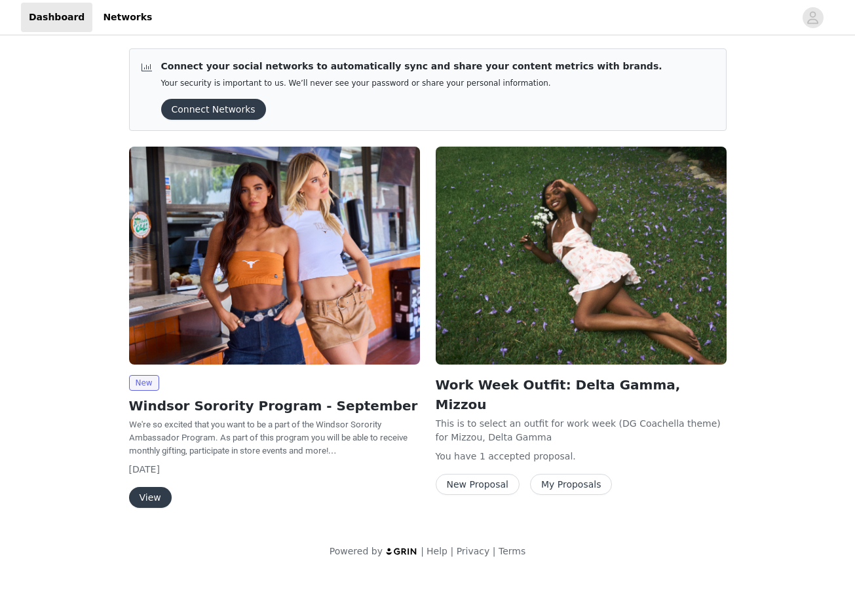 This screenshot has height=593, width=855. What do you see at coordinates (402, 552) in the screenshot?
I see `img: logo` at bounding box center [402, 552].